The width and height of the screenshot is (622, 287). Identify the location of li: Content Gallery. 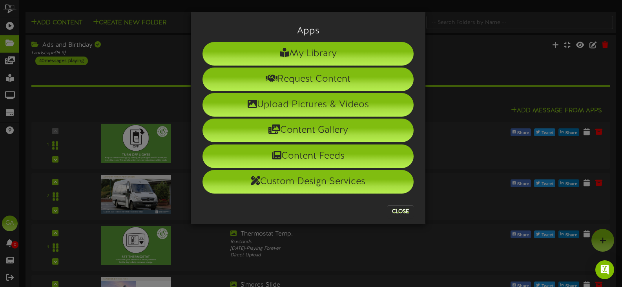
(308, 130).